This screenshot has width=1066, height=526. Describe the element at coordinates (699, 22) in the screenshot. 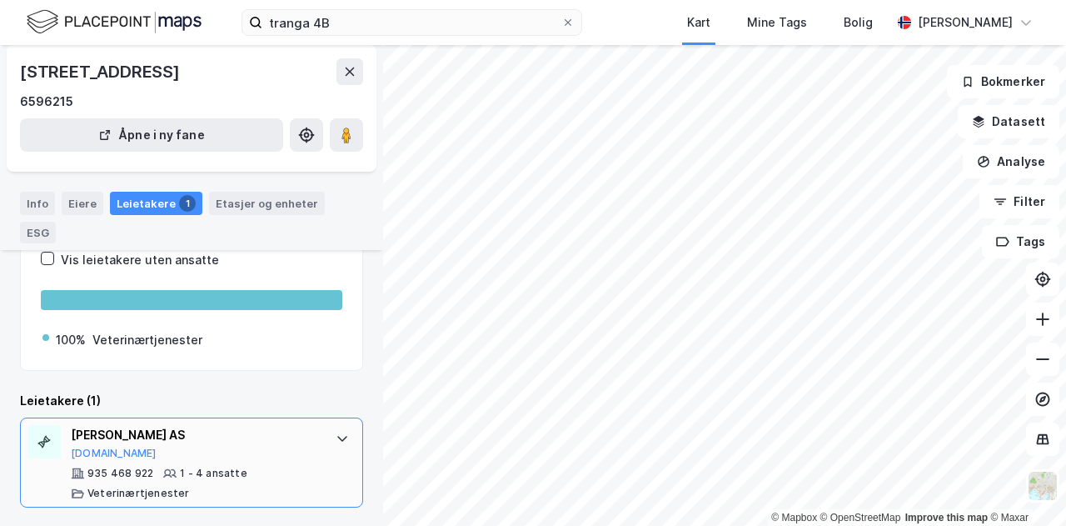

I see `div: Kart` at that location.